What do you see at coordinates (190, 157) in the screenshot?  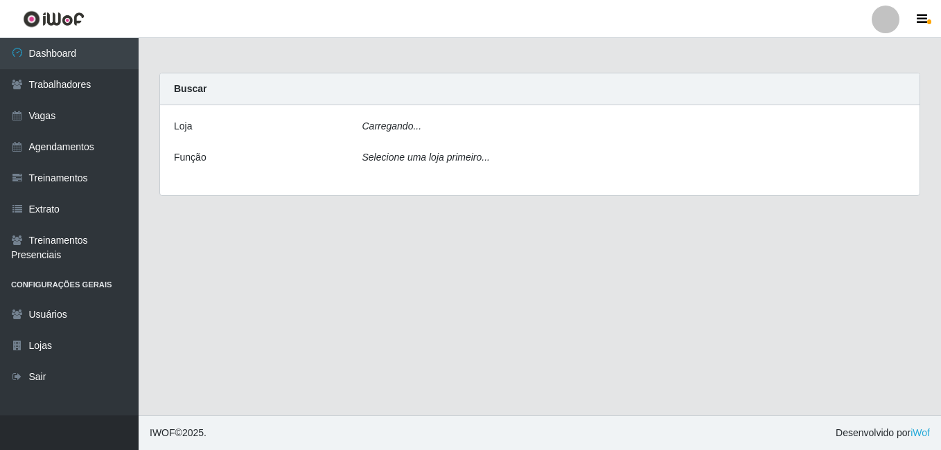 I see `label: Função` at bounding box center [190, 157].